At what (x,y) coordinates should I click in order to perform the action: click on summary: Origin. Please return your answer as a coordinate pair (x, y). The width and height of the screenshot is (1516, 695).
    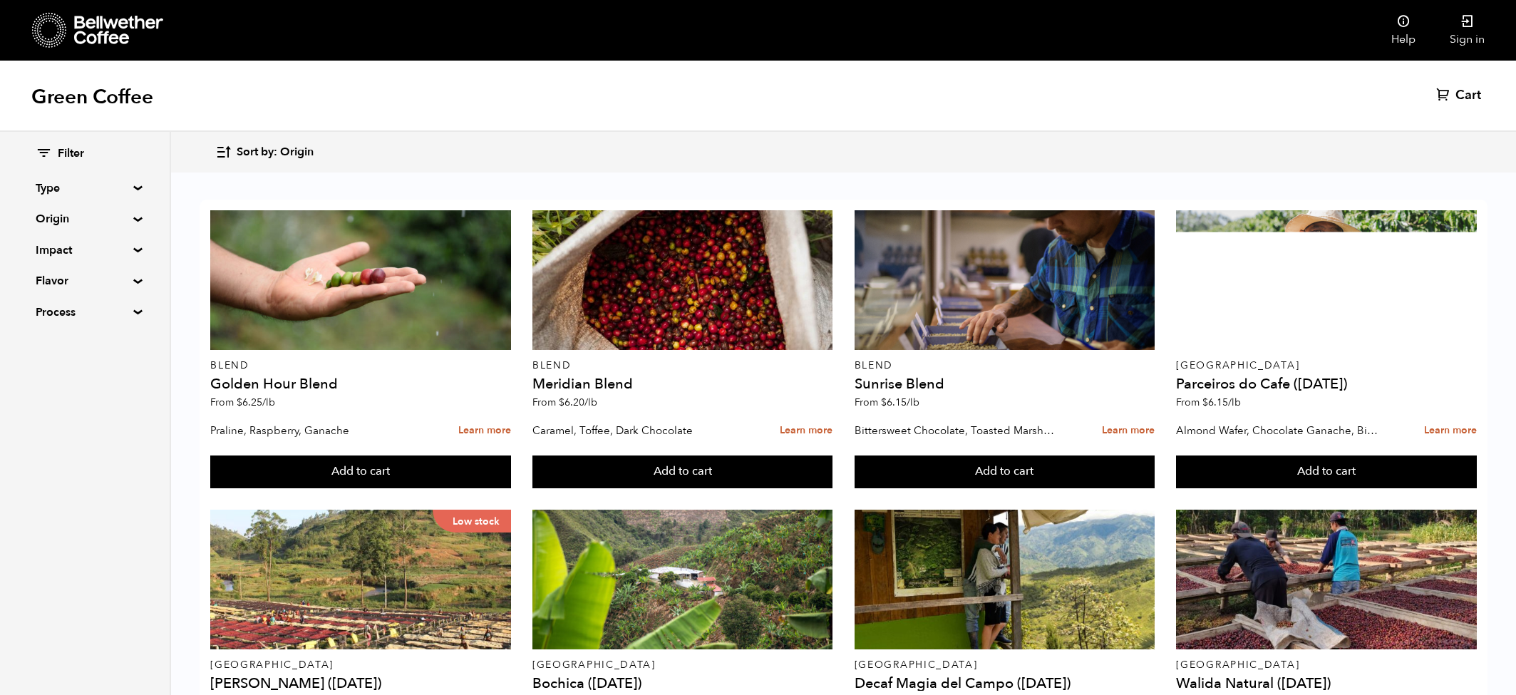
    Looking at the image, I should click on (85, 219).